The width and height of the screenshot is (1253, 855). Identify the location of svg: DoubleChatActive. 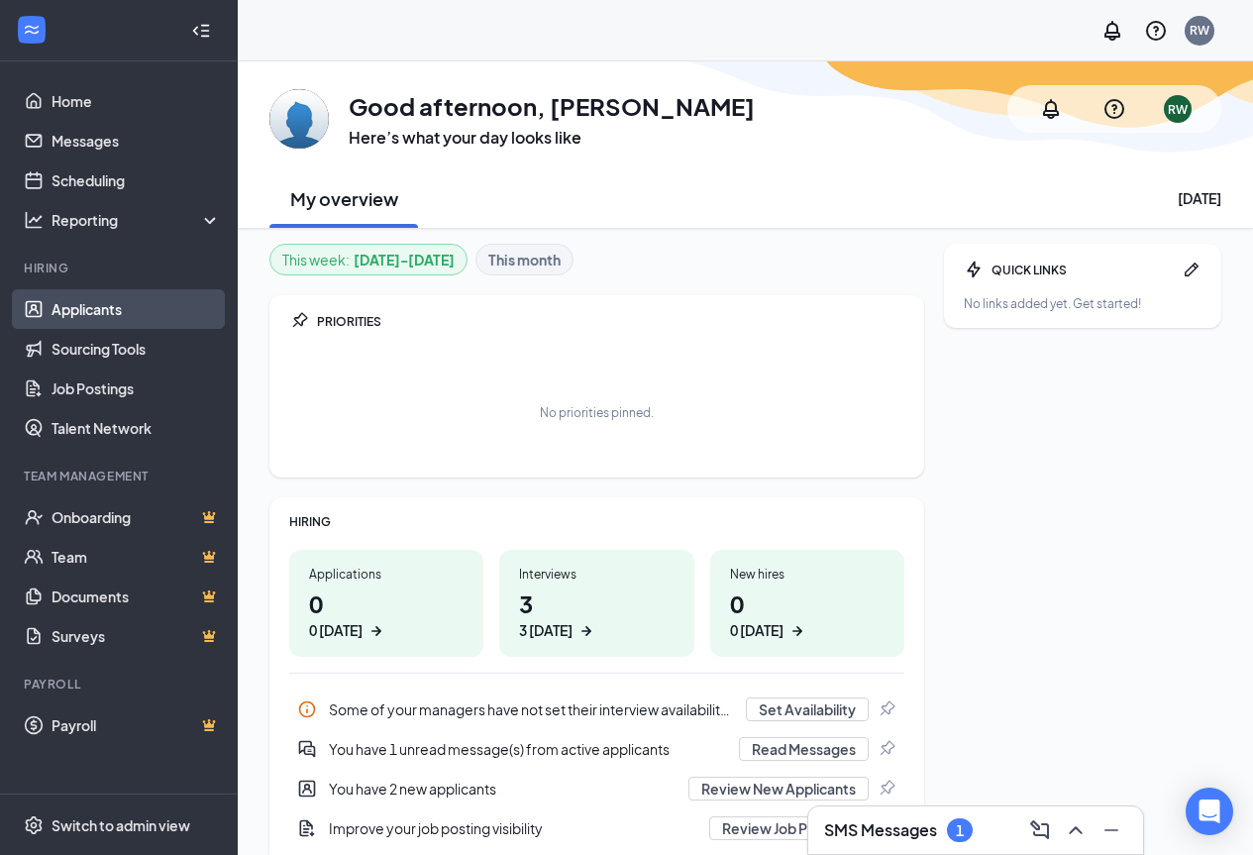
(307, 749).